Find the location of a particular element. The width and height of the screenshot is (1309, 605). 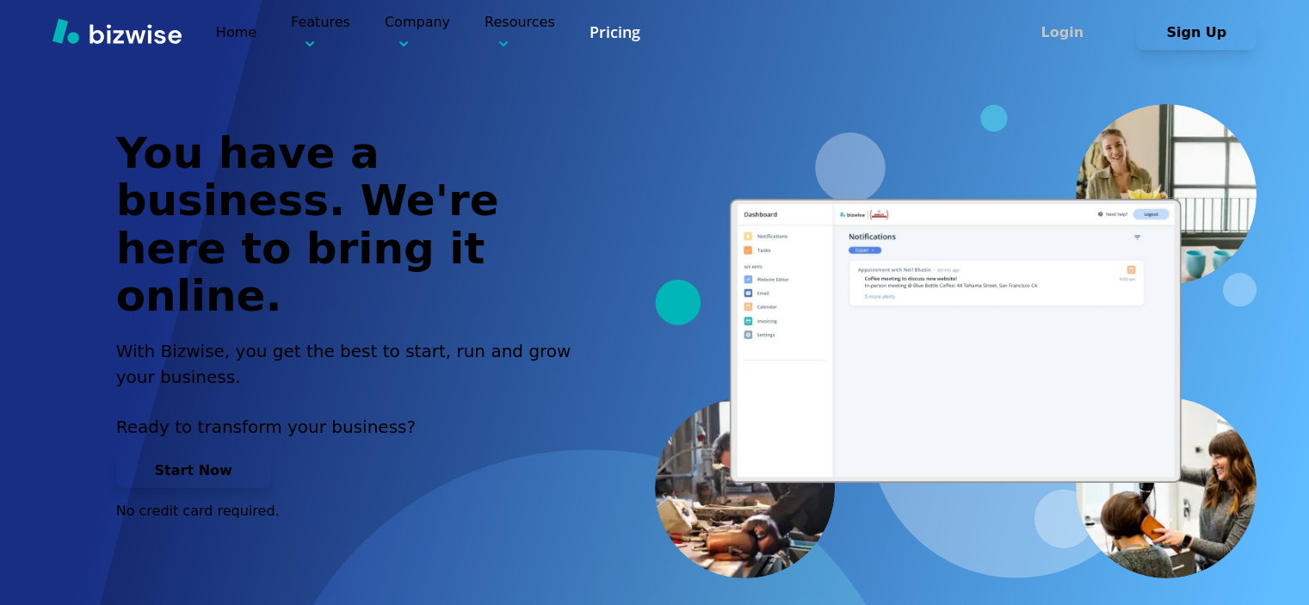

p: Features is located at coordinates (320, 32).